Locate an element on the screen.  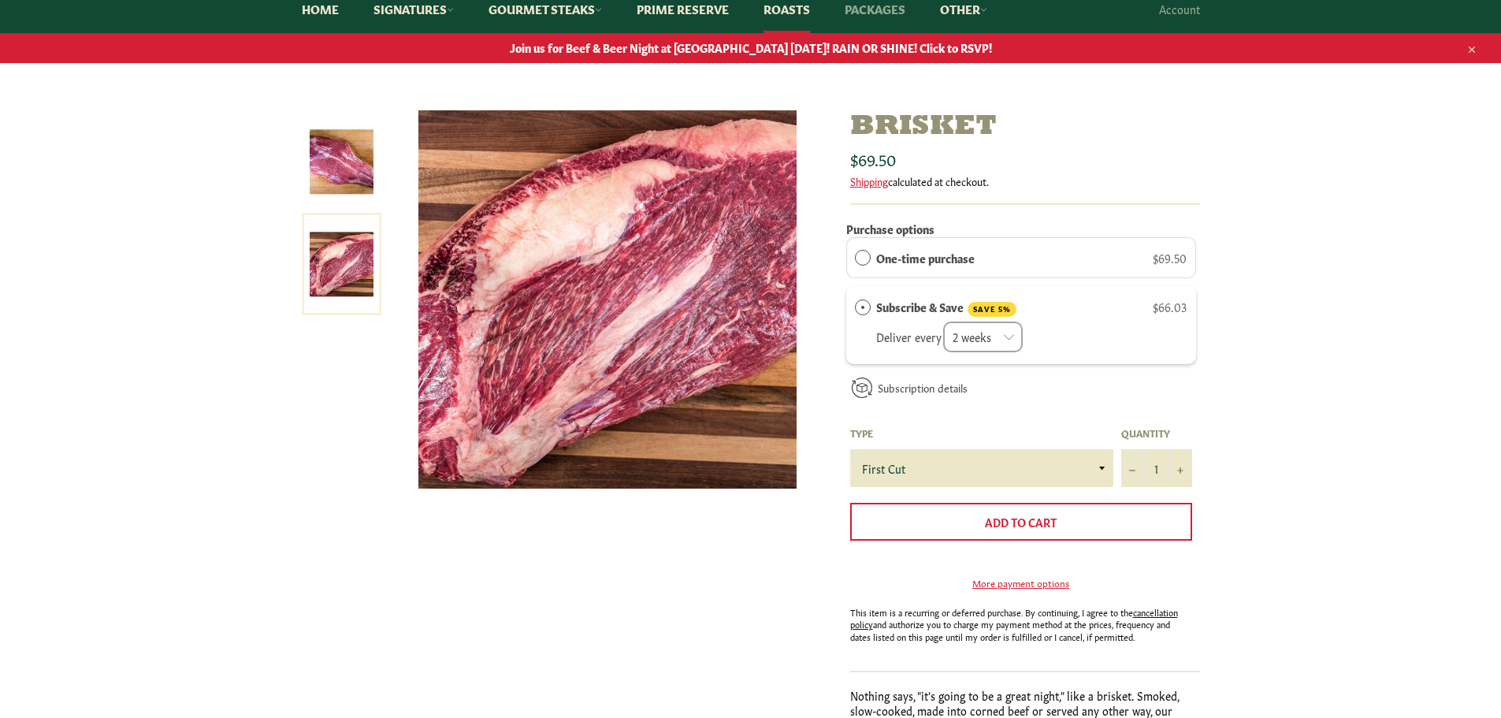
a: More payment options is located at coordinates (1021, 582).